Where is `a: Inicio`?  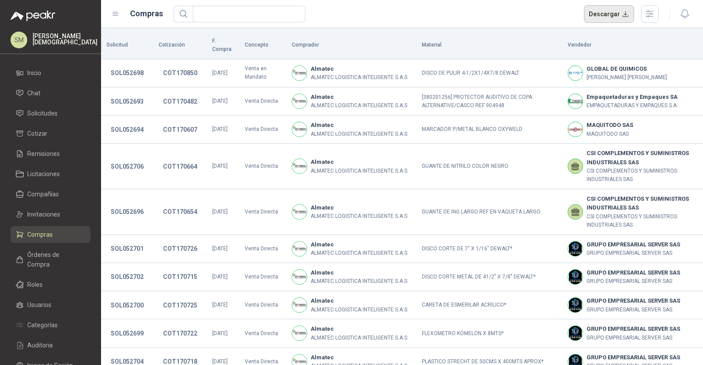
a: Inicio is located at coordinates (51, 73).